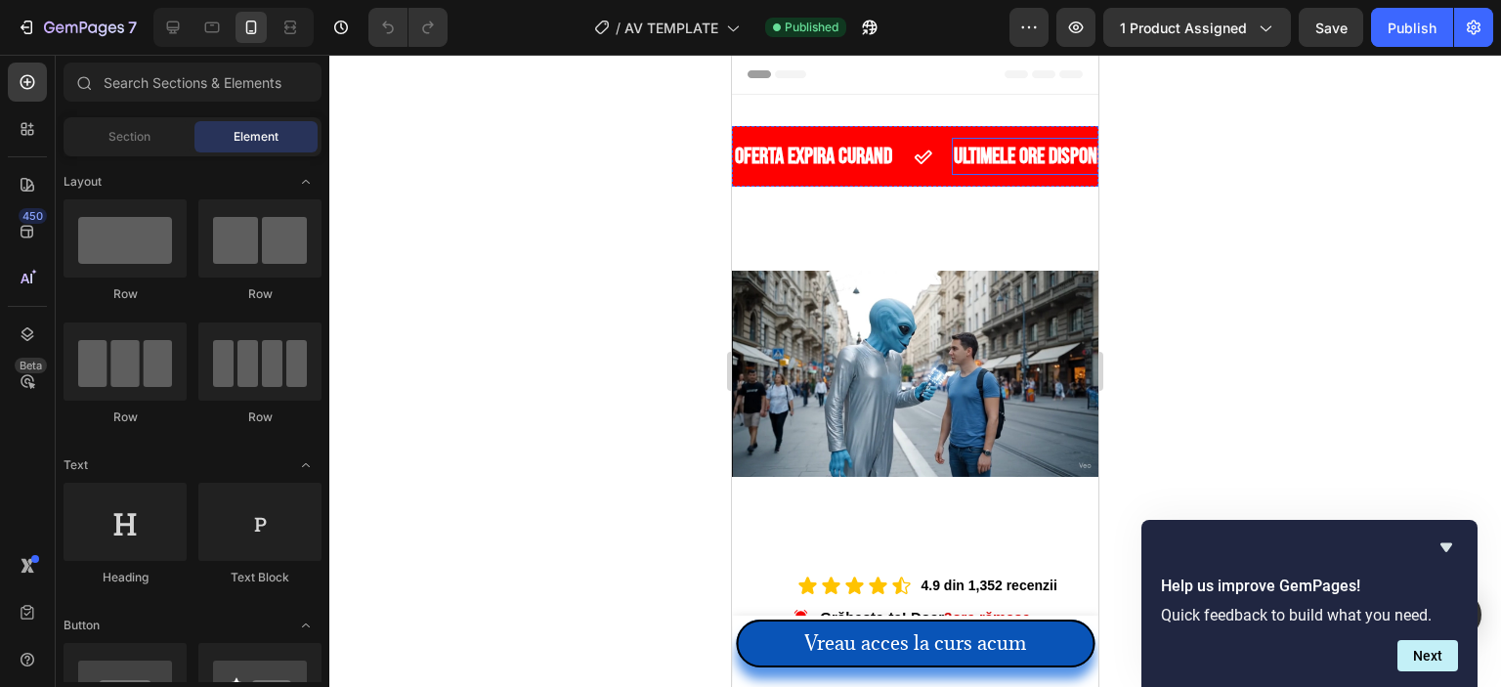 This screenshot has height=687, width=1501. Describe the element at coordinates (257, 531) in the screenshot. I see `p: 4.9 din 1,352 recenzii` at that location.